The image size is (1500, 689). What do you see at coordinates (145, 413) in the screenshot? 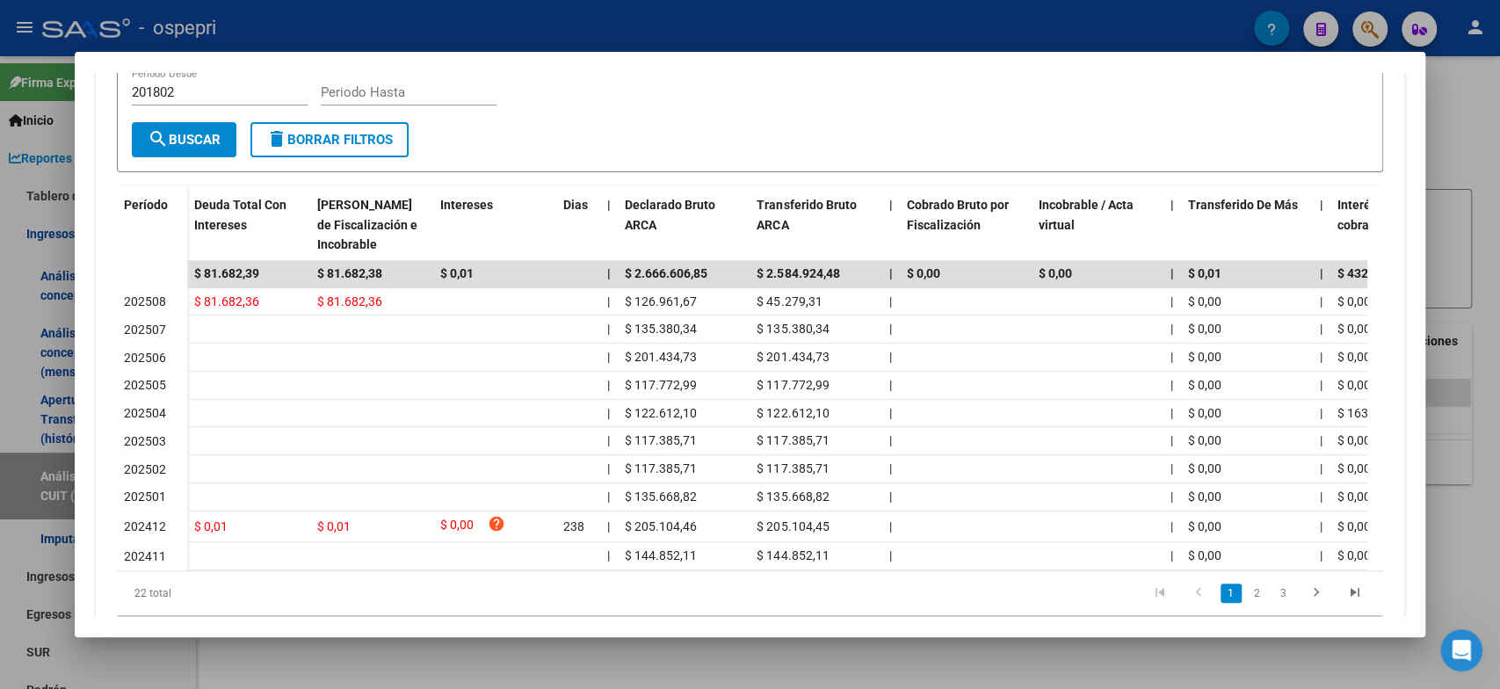
I see `span: 202504` at bounding box center [145, 413].